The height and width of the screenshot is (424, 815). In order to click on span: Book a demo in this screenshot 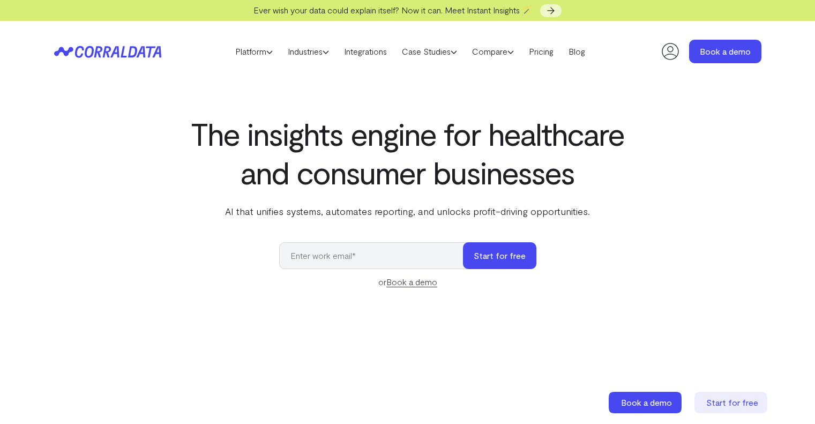, I will do `click(646, 402)`.